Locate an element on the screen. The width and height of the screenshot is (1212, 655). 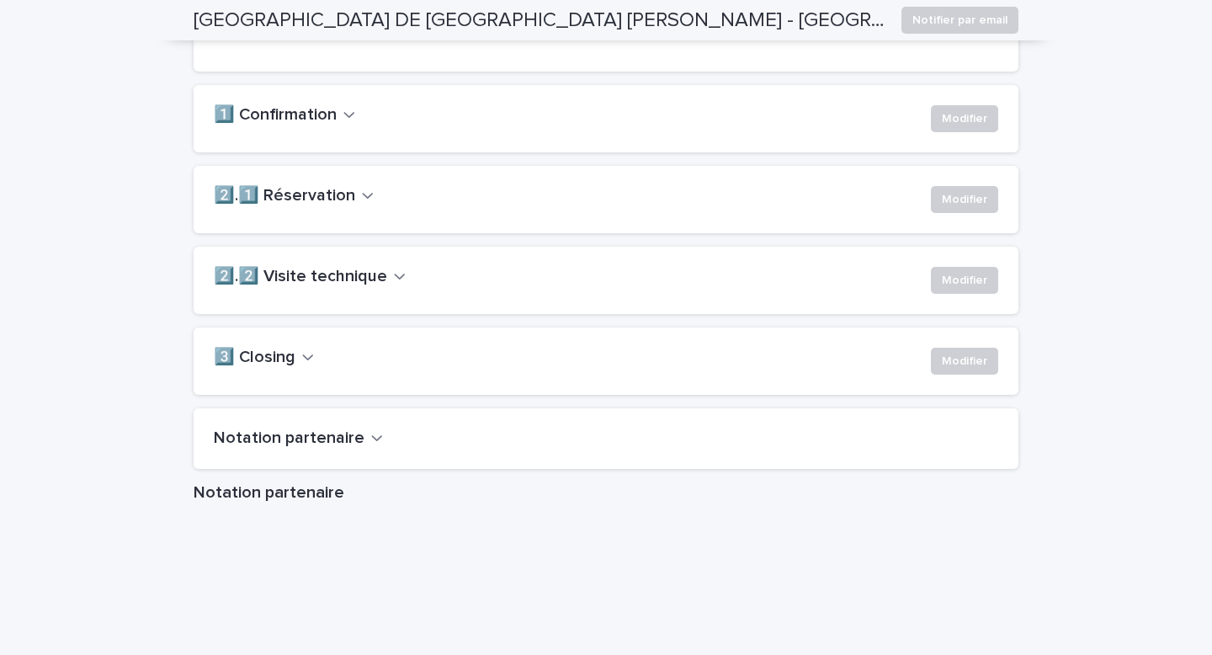
span: Notifier par email is located at coordinates (960, 20).